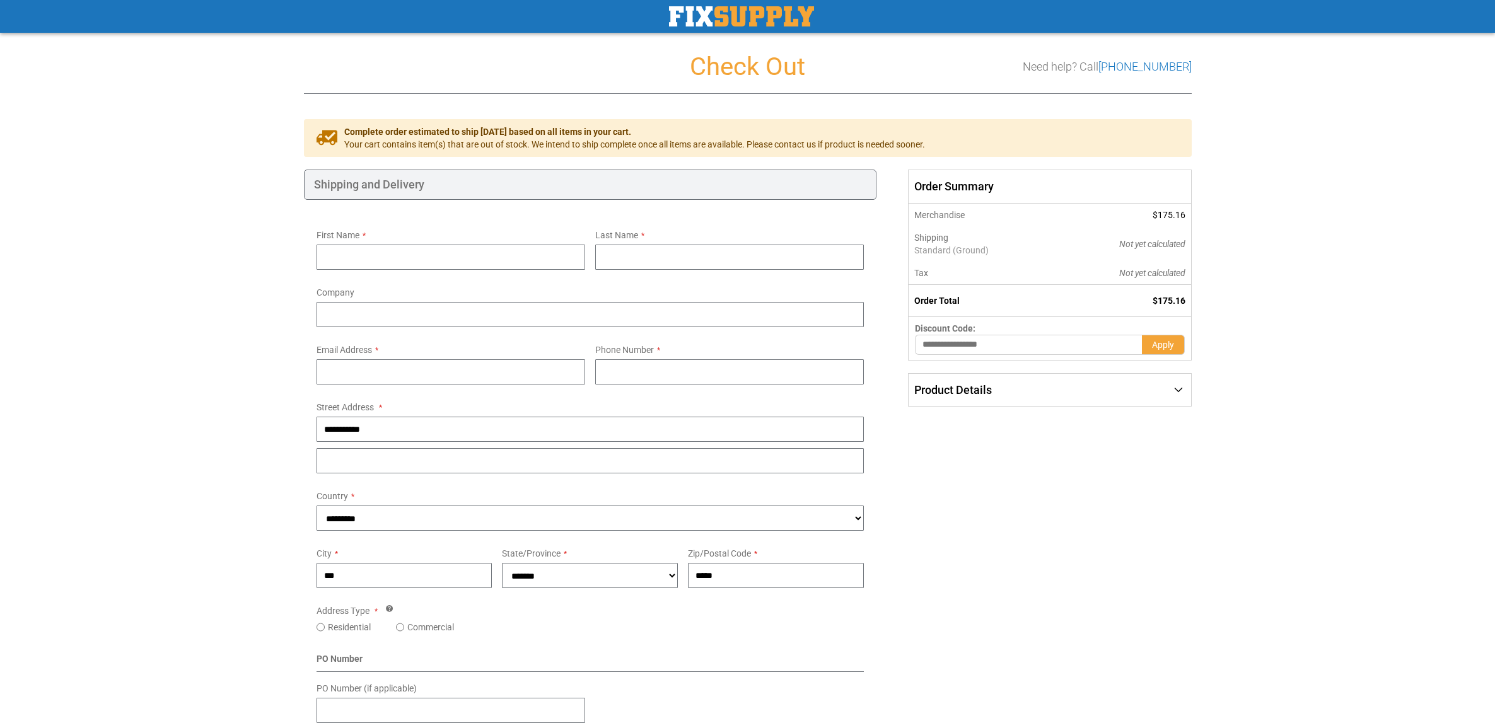 This screenshot has height=728, width=1495. I want to click on span: Zip/Postal Code, so click(719, 553).